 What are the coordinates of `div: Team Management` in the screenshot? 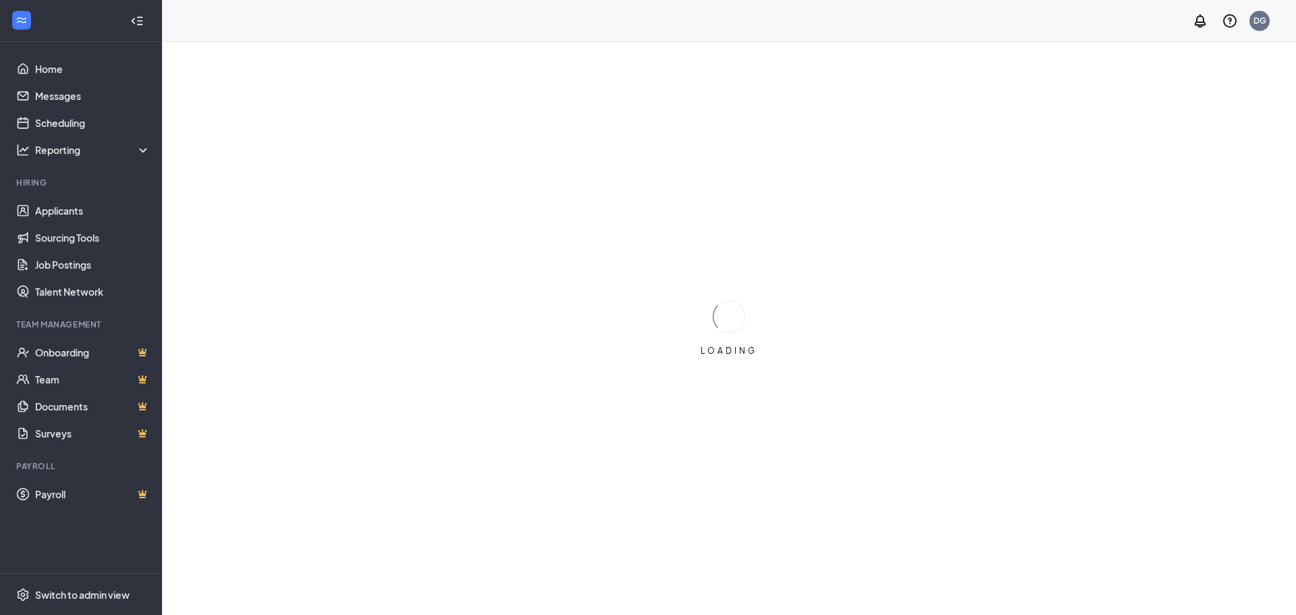 It's located at (82, 324).